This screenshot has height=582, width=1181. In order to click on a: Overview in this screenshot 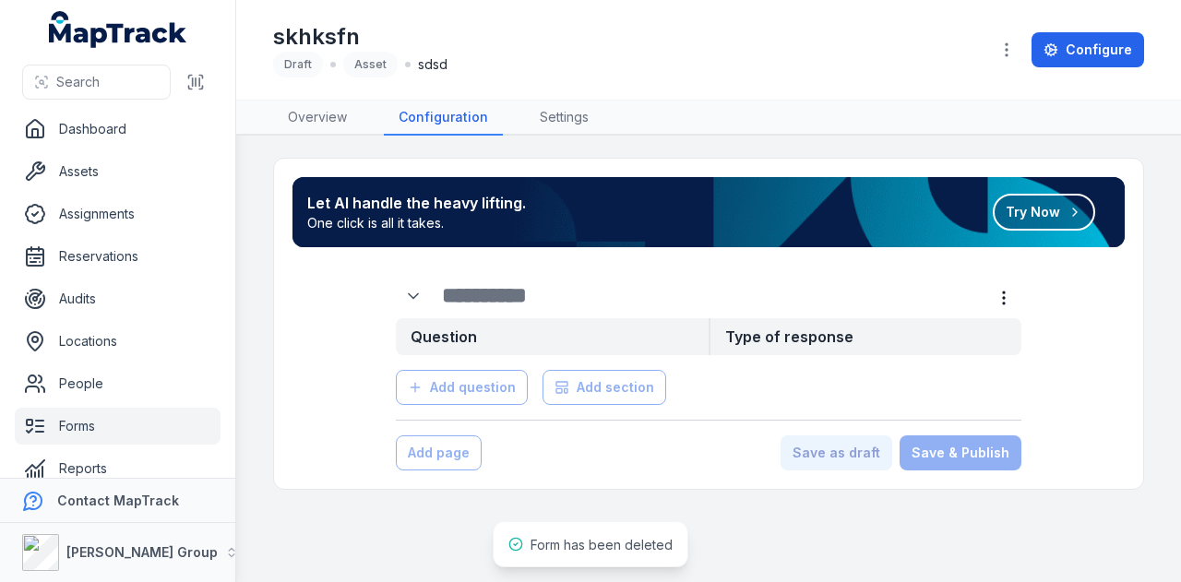, I will do `click(317, 118)`.